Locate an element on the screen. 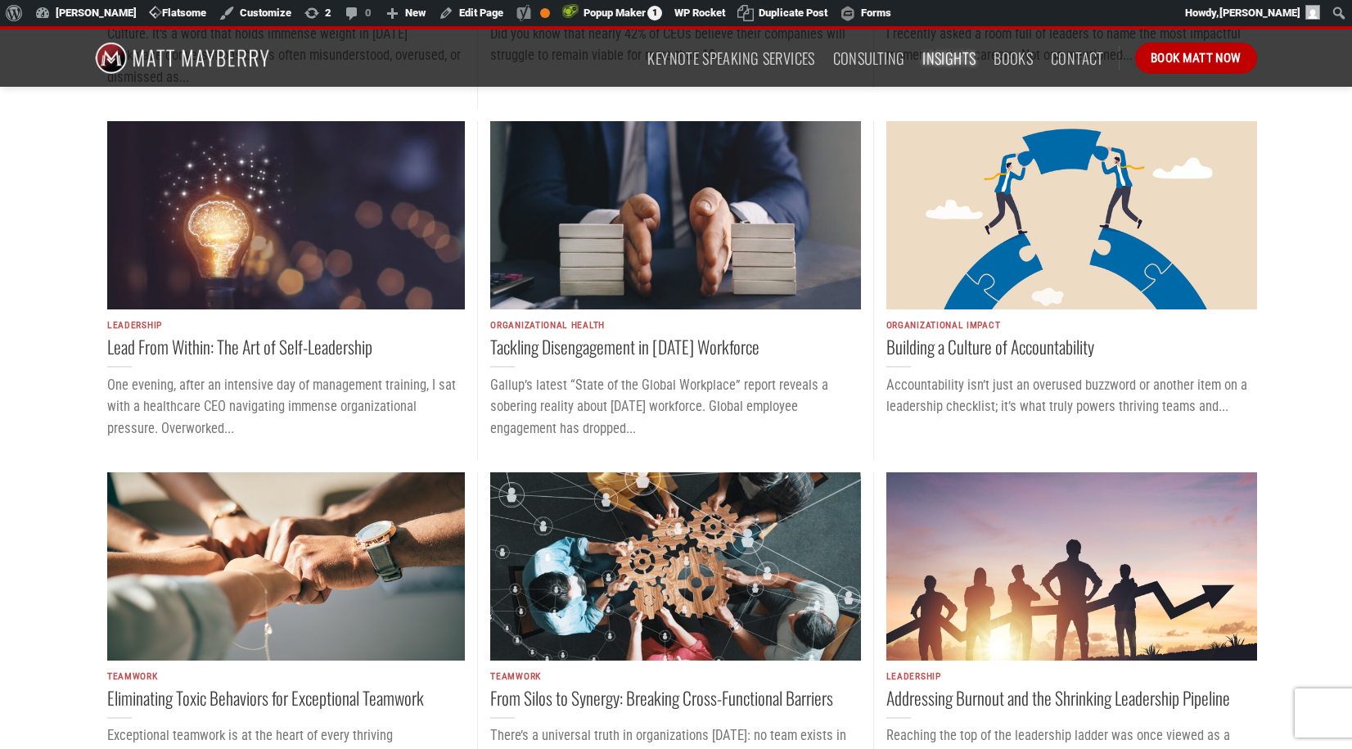 The height and width of the screenshot is (749, 1352). img: Matt Mayberry is located at coordinates (182, 58).